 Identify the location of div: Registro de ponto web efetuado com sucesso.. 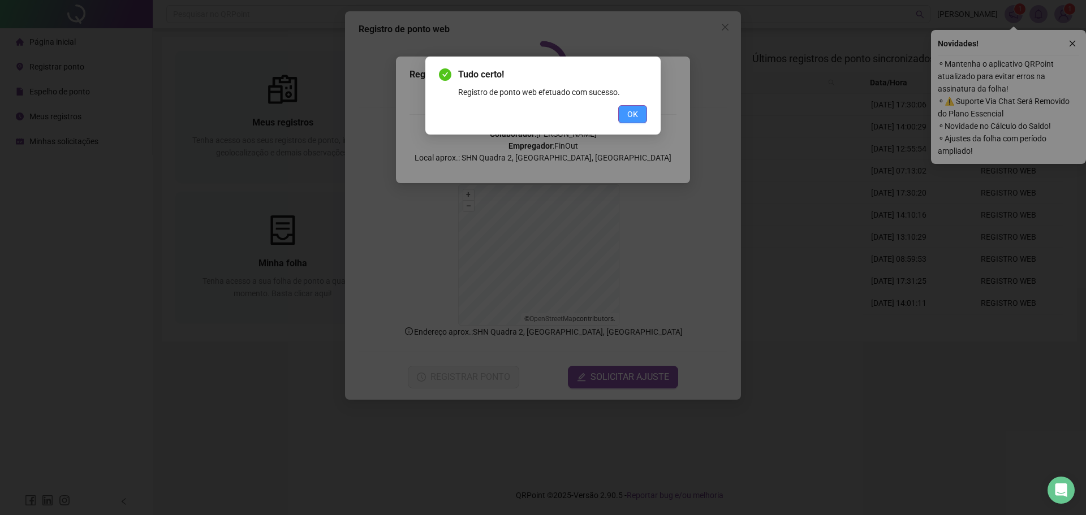
(553, 92).